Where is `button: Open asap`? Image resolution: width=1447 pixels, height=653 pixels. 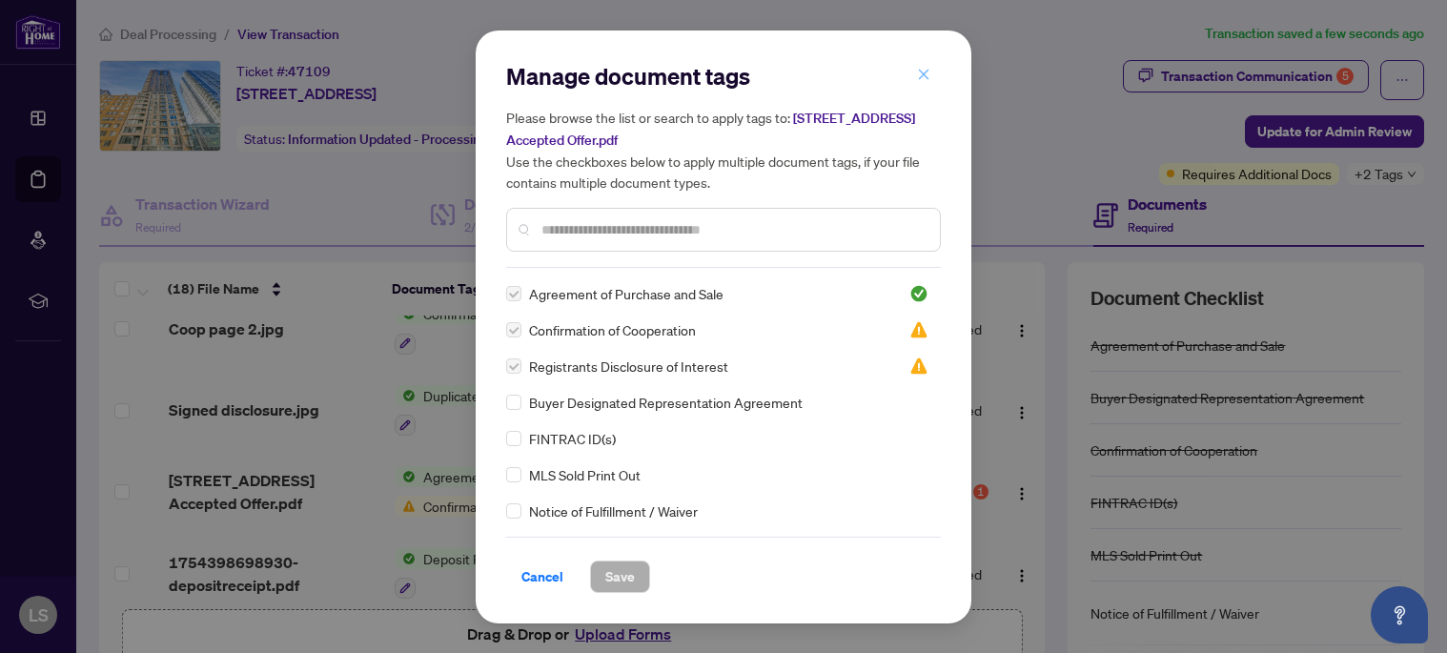 button: Open asap is located at coordinates (1399, 615).